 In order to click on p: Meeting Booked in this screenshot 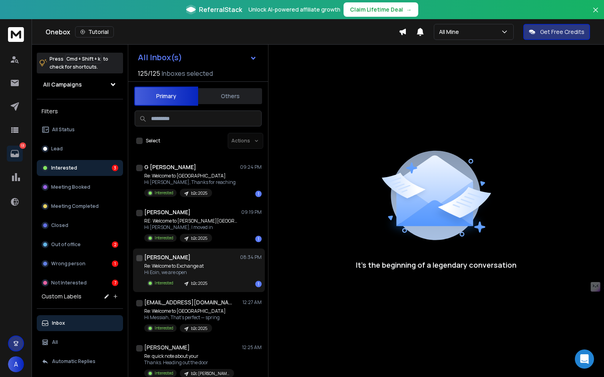, I will do `click(71, 187)`.